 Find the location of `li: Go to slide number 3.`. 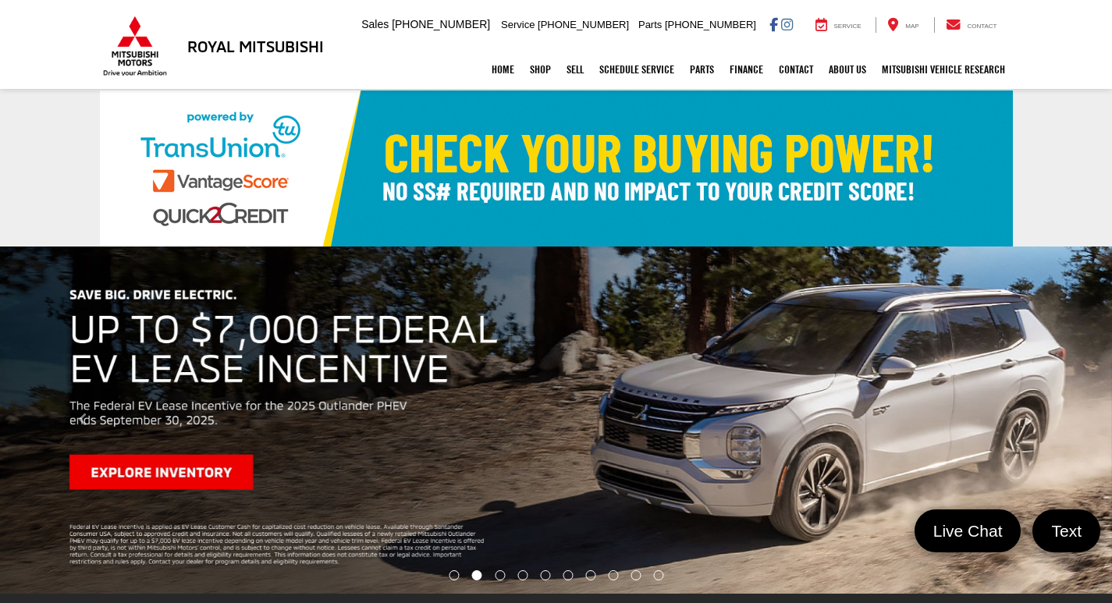

li: Go to slide number 3. is located at coordinates (500, 575).